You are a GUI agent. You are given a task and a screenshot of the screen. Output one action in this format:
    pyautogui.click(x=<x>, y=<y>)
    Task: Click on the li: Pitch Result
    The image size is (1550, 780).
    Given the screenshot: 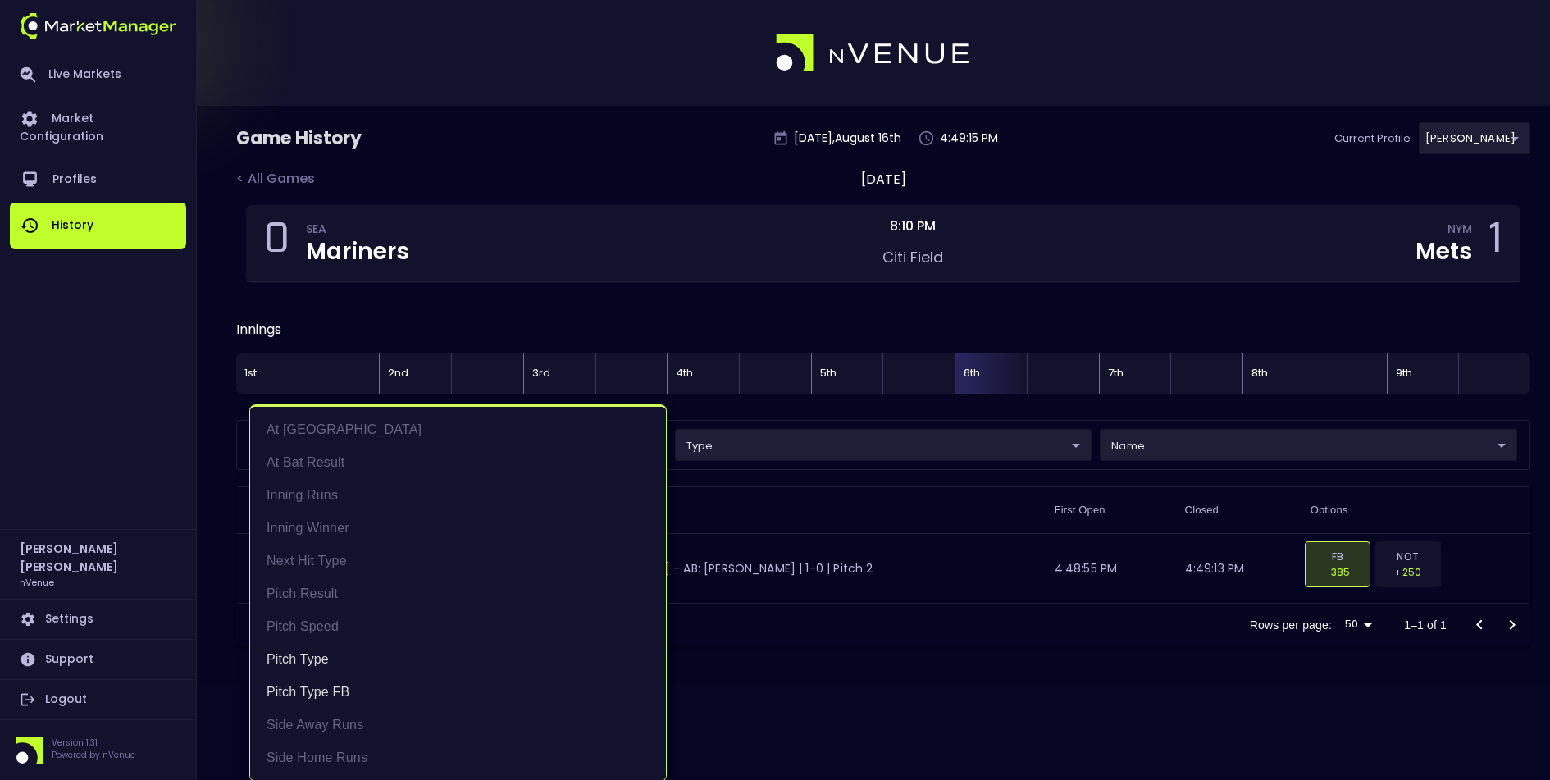 What is the action you would take?
    pyautogui.click(x=457, y=594)
    